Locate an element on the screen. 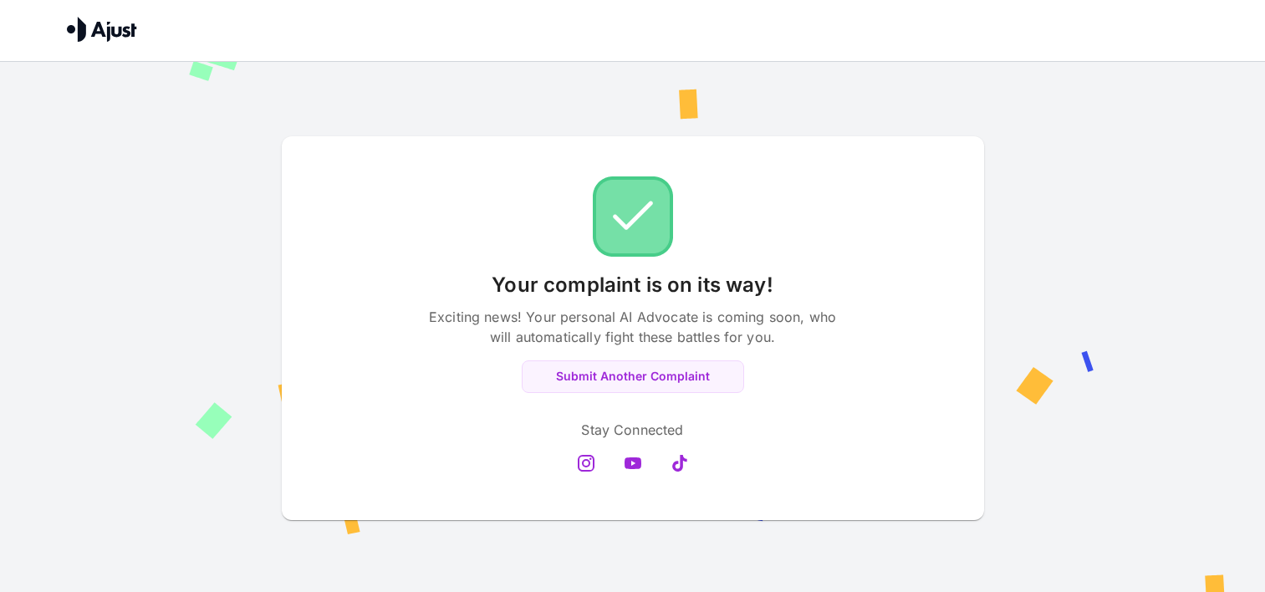 This screenshot has height=592, width=1265. p: Exciting news! Your personal AI Advocate is coming soon, who will automatically fight these battl... is located at coordinates (633, 327).